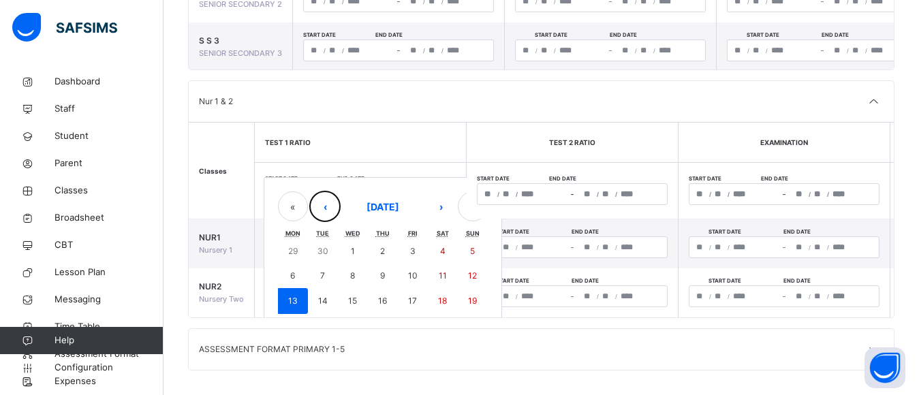 The width and height of the screenshot is (919, 395). I want to click on span: NUR1, so click(222, 238).